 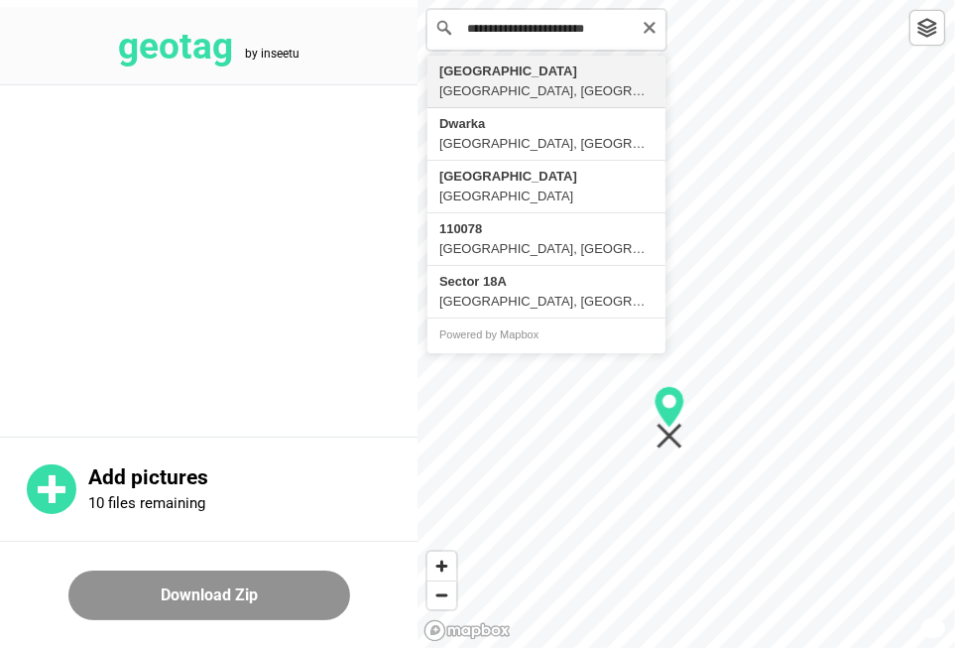 What do you see at coordinates (927, 28) in the screenshot?
I see `img: toggleLayer` at bounding box center [927, 28].